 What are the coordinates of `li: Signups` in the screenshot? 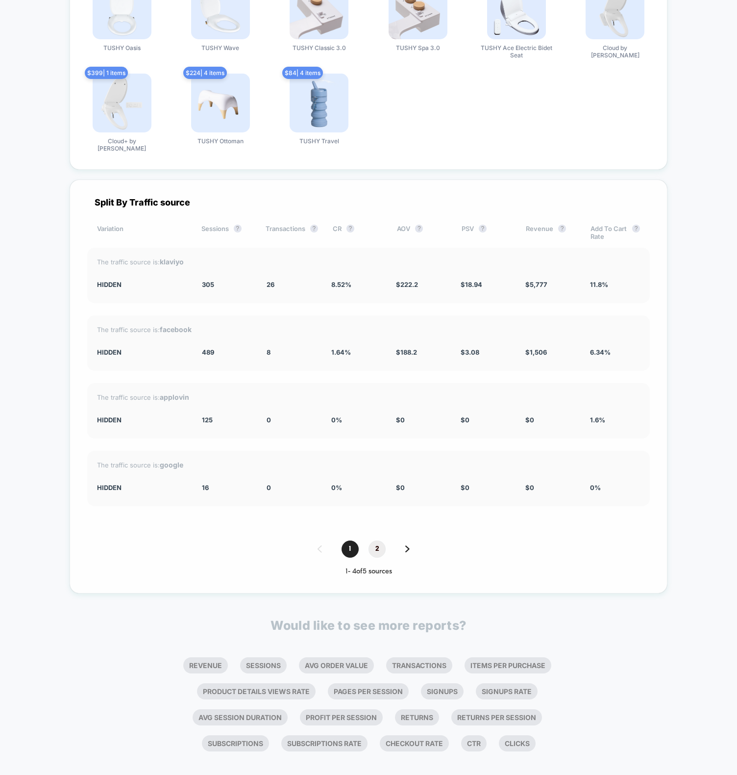 It's located at (442, 691).